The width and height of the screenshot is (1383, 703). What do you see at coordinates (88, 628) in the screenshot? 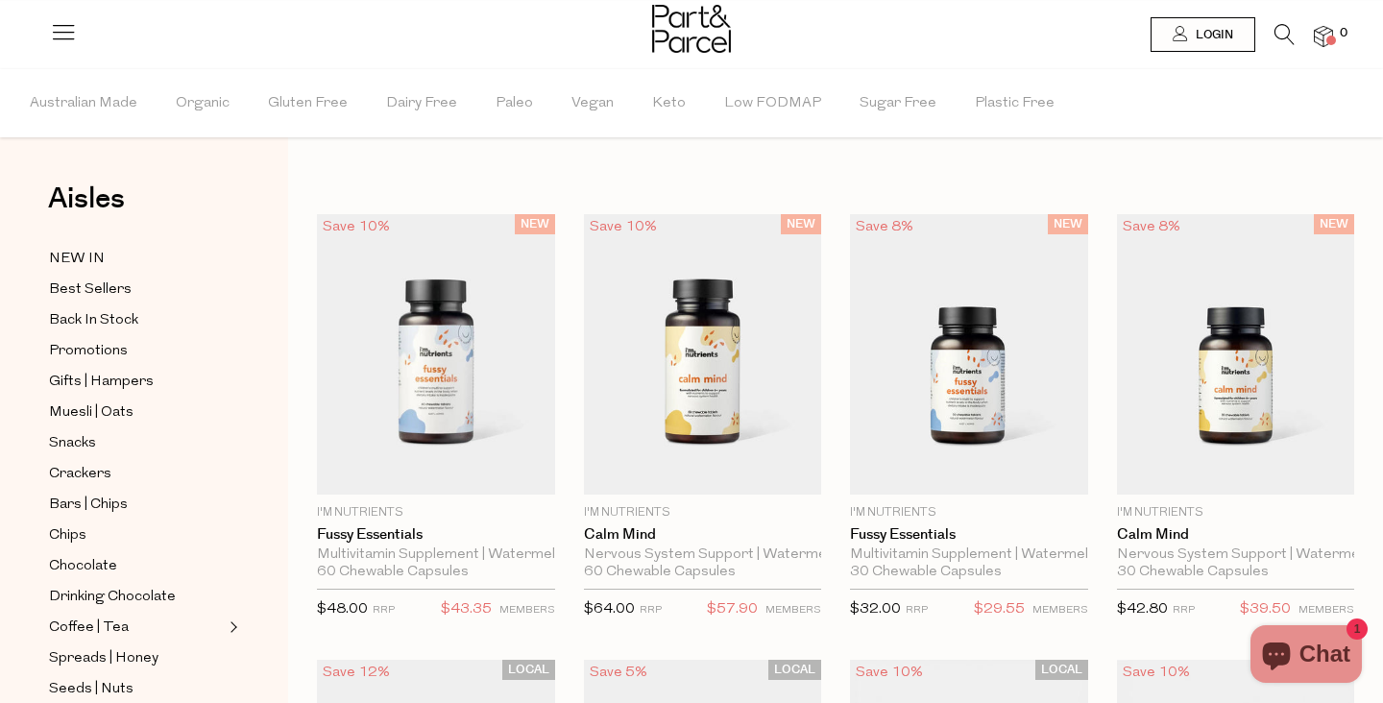
I see `span: Coffee | Tea` at bounding box center [88, 628].